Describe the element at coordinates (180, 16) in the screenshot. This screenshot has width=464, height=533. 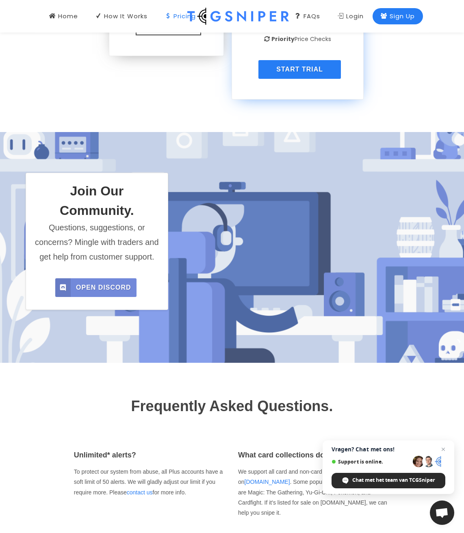
I see `div: Pricing` at that location.